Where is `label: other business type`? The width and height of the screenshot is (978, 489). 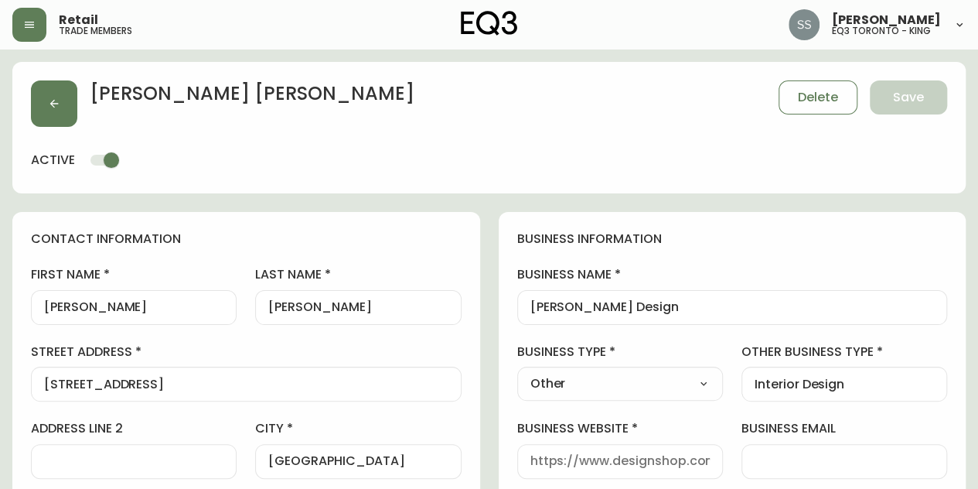
label: other business type is located at coordinates (844, 352).